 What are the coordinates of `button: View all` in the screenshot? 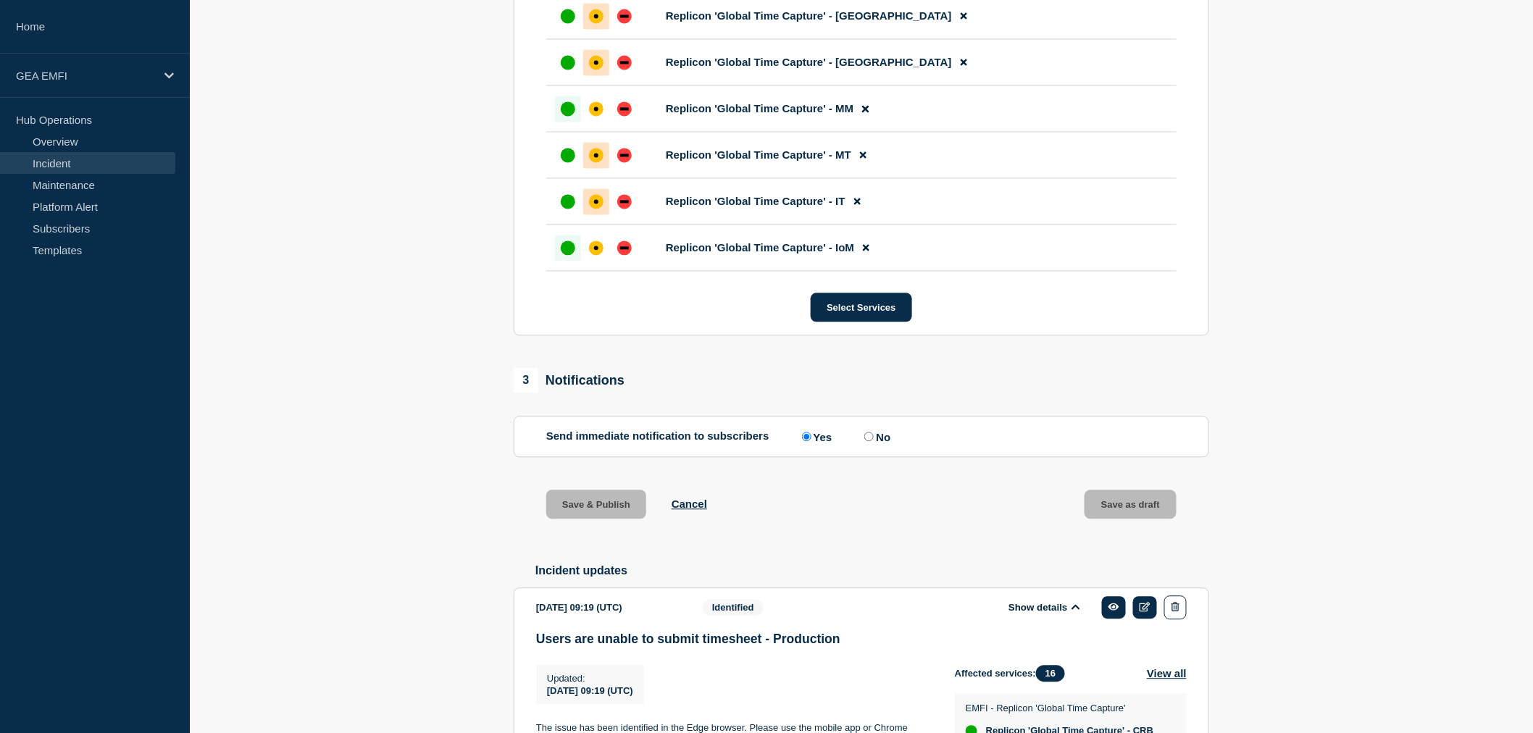 It's located at (1166, 673).